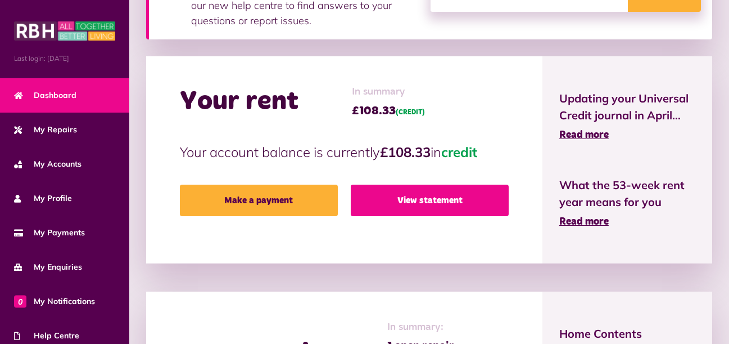 Image resolution: width=729 pixels, height=344 pixels. I want to click on span: In summary, so click(389, 92).